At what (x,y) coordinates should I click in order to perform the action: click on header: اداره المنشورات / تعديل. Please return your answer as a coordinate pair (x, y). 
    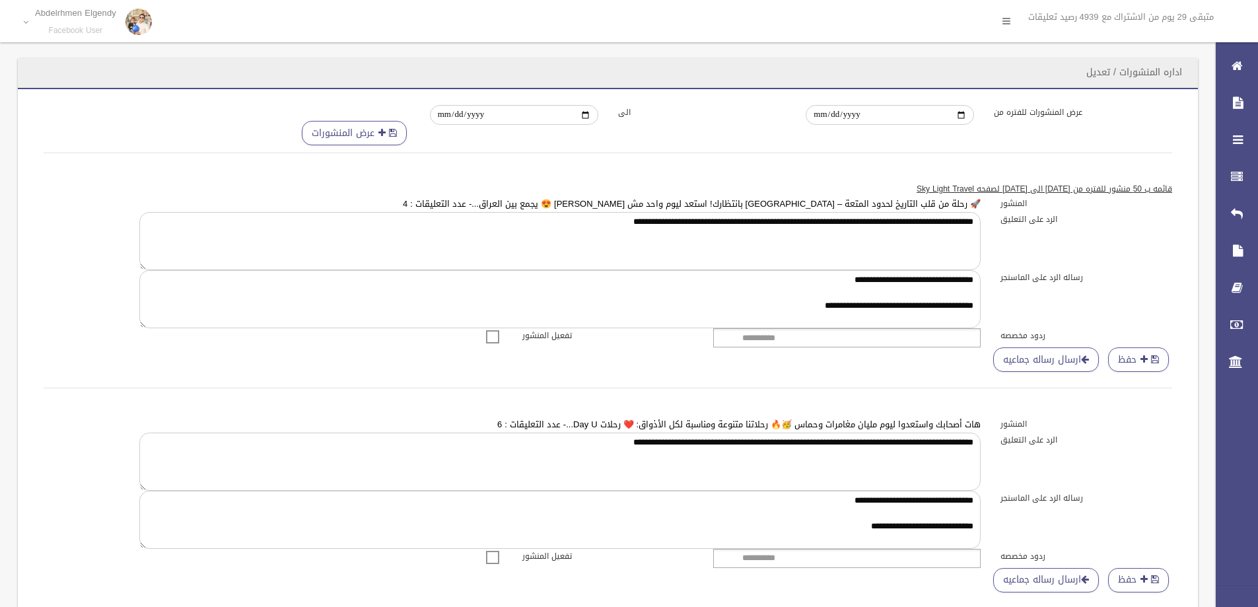
    Looking at the image, I should click on (1134, 72).